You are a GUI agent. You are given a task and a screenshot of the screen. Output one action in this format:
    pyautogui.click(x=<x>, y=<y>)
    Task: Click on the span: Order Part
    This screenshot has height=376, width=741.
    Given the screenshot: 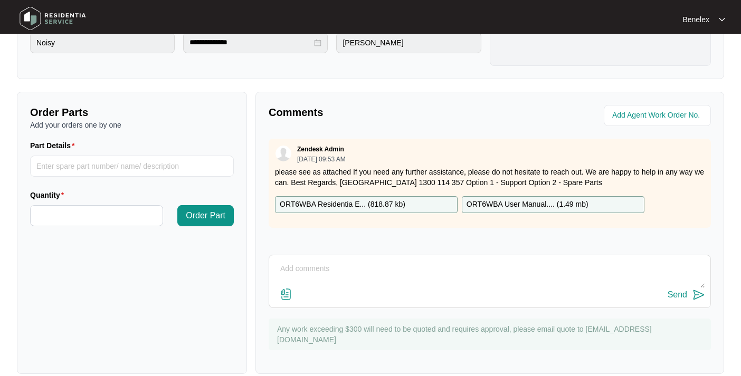 What is the action you would take?
    pyautogui.click(x=205, y=216)
    